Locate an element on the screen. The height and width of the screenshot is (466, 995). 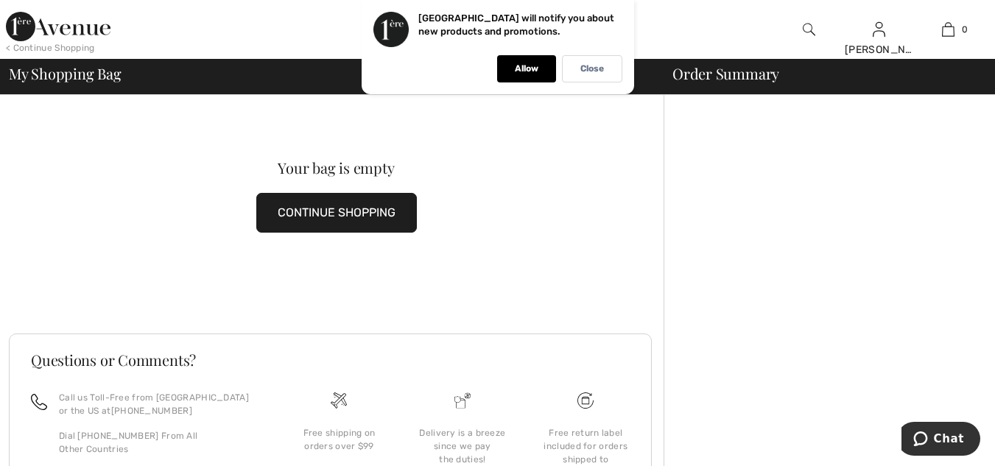
span: 0 is located at coordinates (965, 29).